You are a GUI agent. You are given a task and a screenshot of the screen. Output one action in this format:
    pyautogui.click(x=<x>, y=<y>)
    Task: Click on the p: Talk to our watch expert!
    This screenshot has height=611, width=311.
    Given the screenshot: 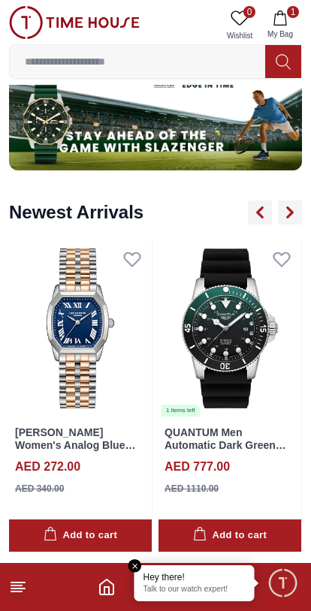 What is the action you would take?
    pyautogui.click(x=194, y=590)
    